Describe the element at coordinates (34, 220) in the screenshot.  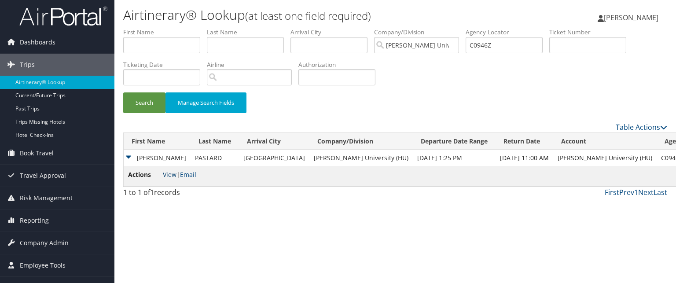
I see `span: Reporting` at that location.